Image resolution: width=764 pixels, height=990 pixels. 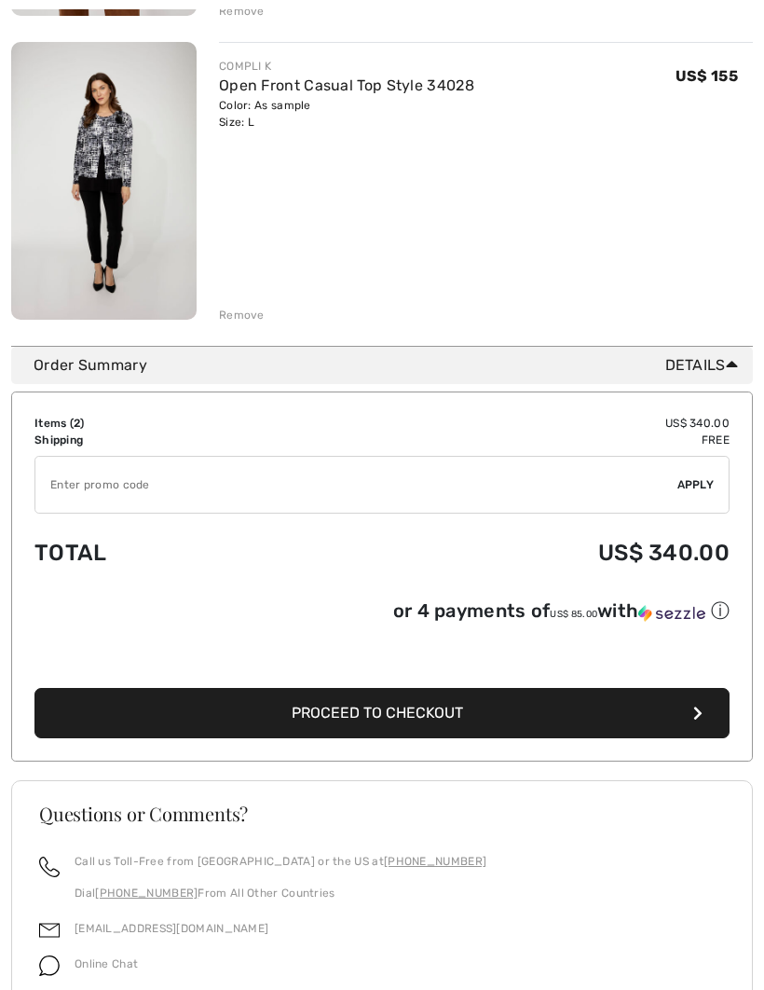 What do you see at coordinates (49, 867) in the screenshot?
I see `img: call` at bounding box center [49, 867].